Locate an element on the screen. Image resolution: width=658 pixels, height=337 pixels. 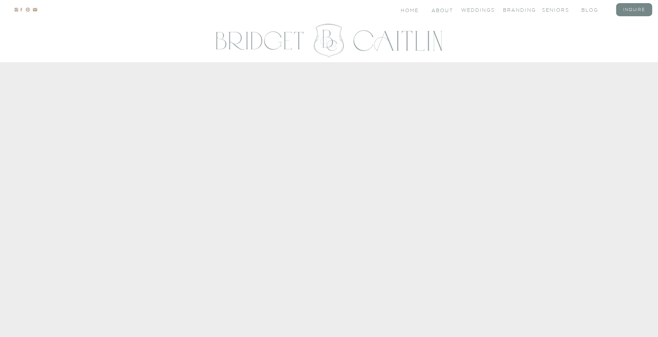
nav: seniors is located at coordinates (556, 9).